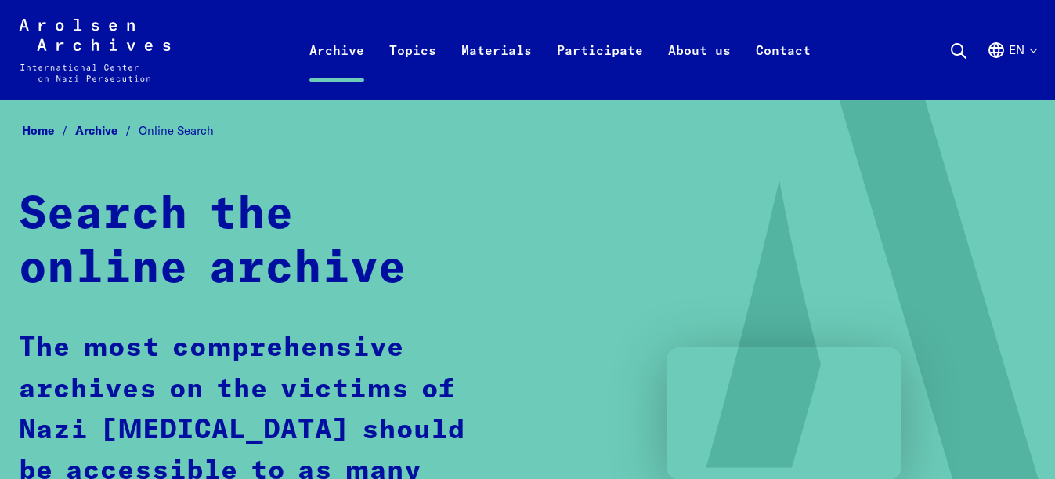  I want to click on a: Topics, so click(413, 69).